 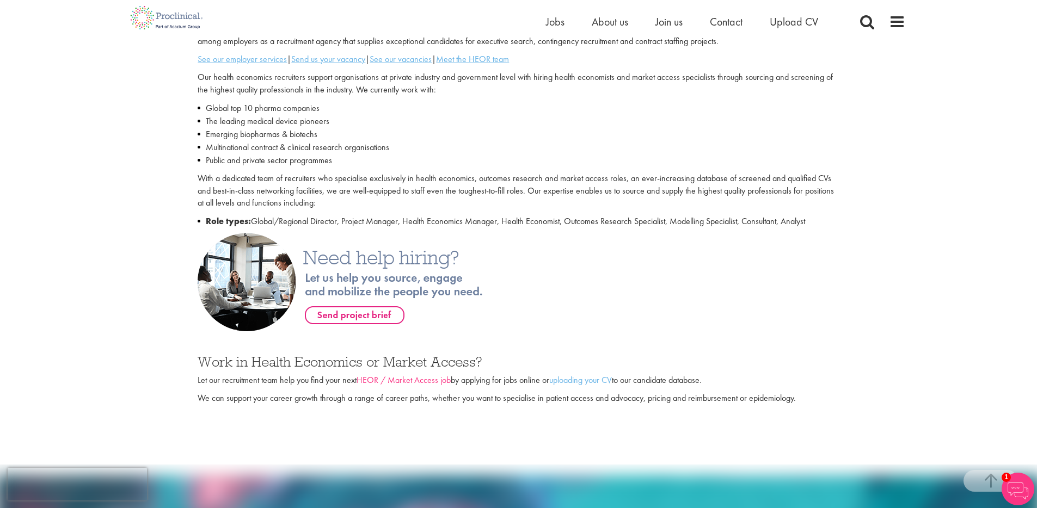 What do you see at coordinates (555, 22) in the screenshot?
I see `span: Jobs` at bounding box center [555, 22].